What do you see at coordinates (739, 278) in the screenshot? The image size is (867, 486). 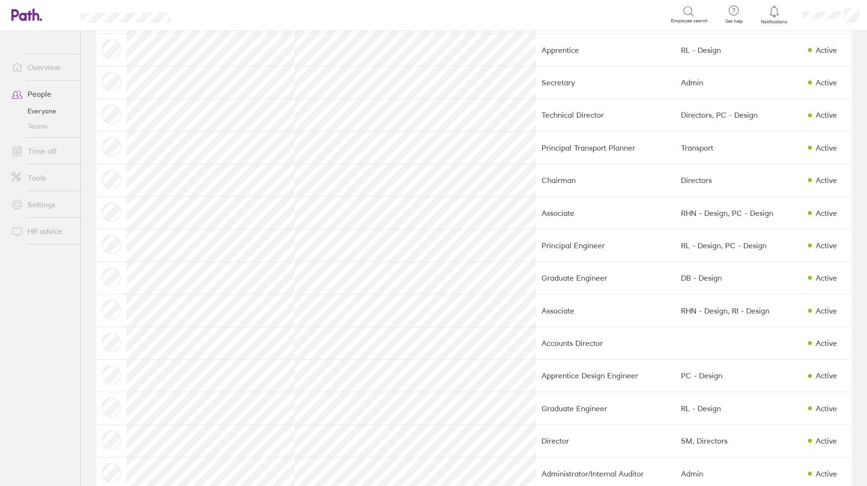 I see `td: DB - Design` at bounding box center [739, 278].